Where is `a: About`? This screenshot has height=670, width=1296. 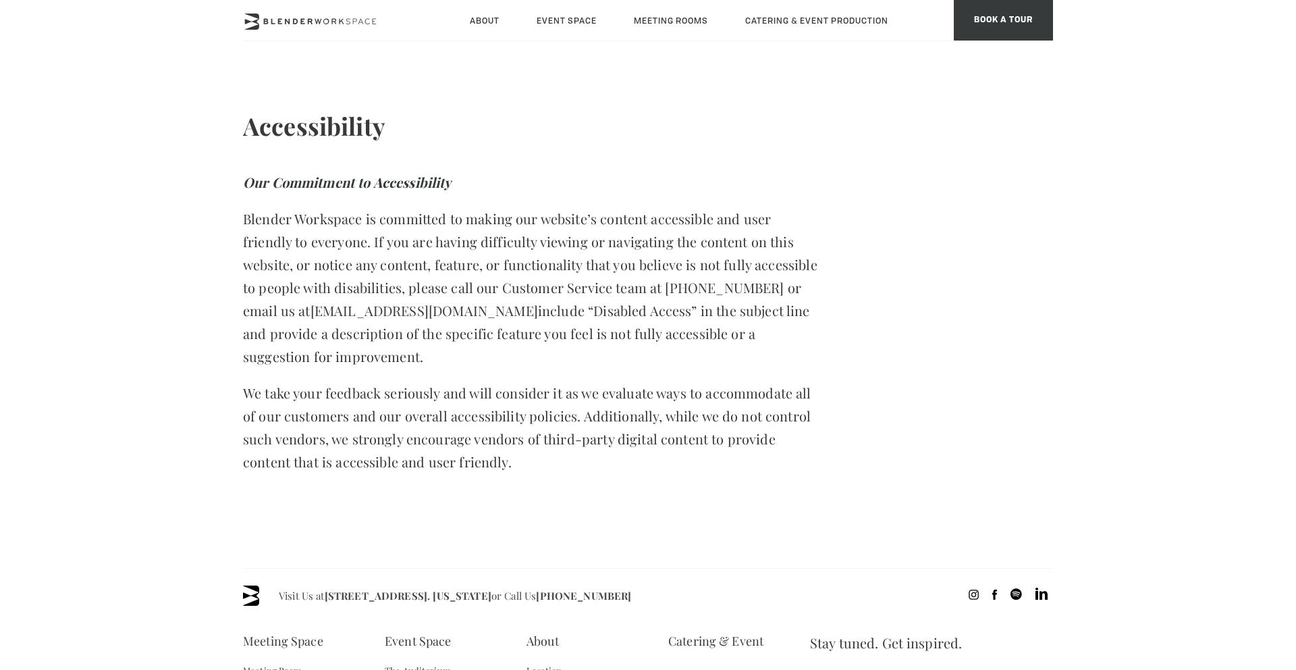 a: About is located at coordinates (543, 640).